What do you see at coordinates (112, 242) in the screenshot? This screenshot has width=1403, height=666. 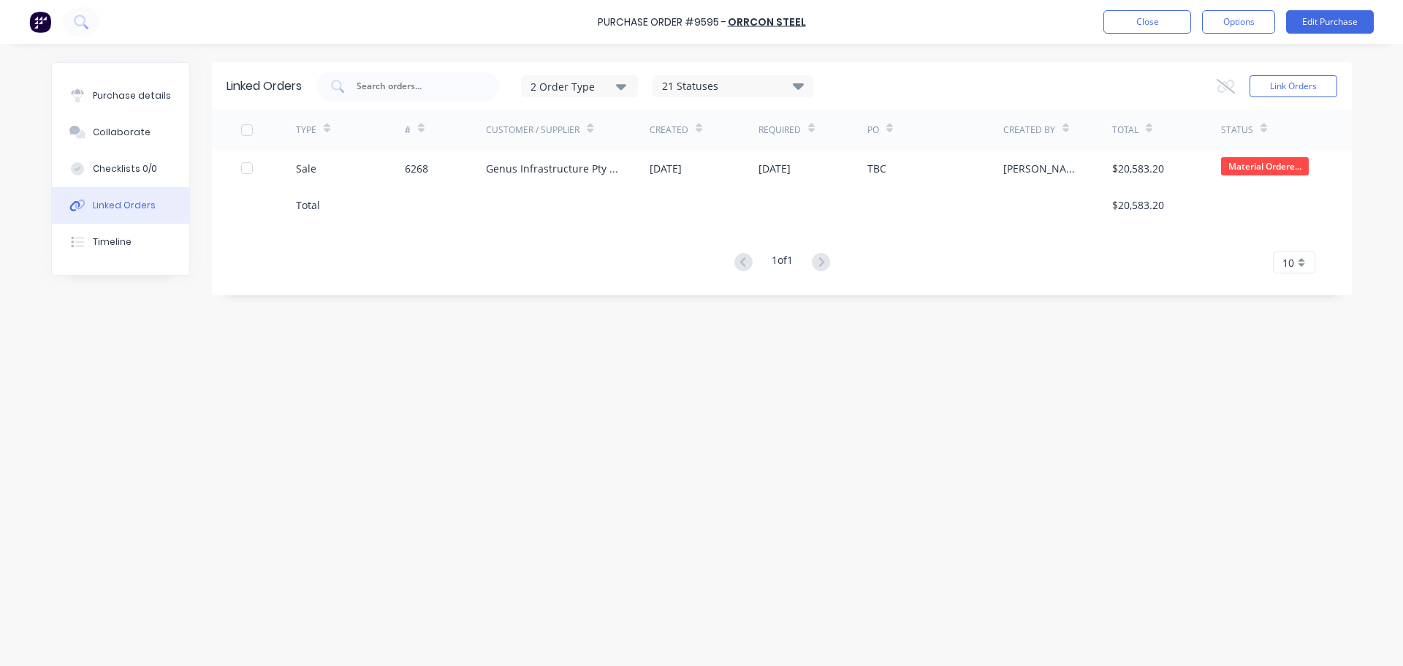 I see `div: Timeline` at bounding box center [112, 242].